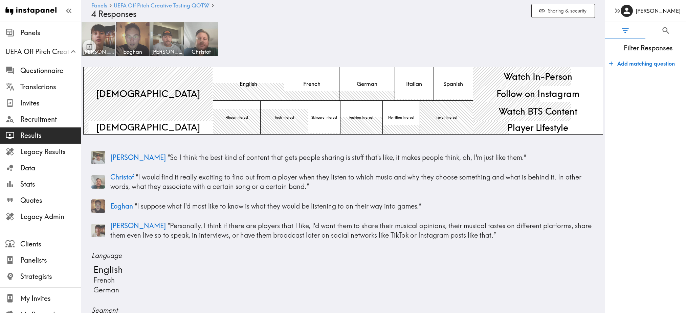 This screenshot has width=686, height=313. What do you see at coordinates (99, 6) in the screenshot?
I see `a: Panels` at bounding box center [99, 6].